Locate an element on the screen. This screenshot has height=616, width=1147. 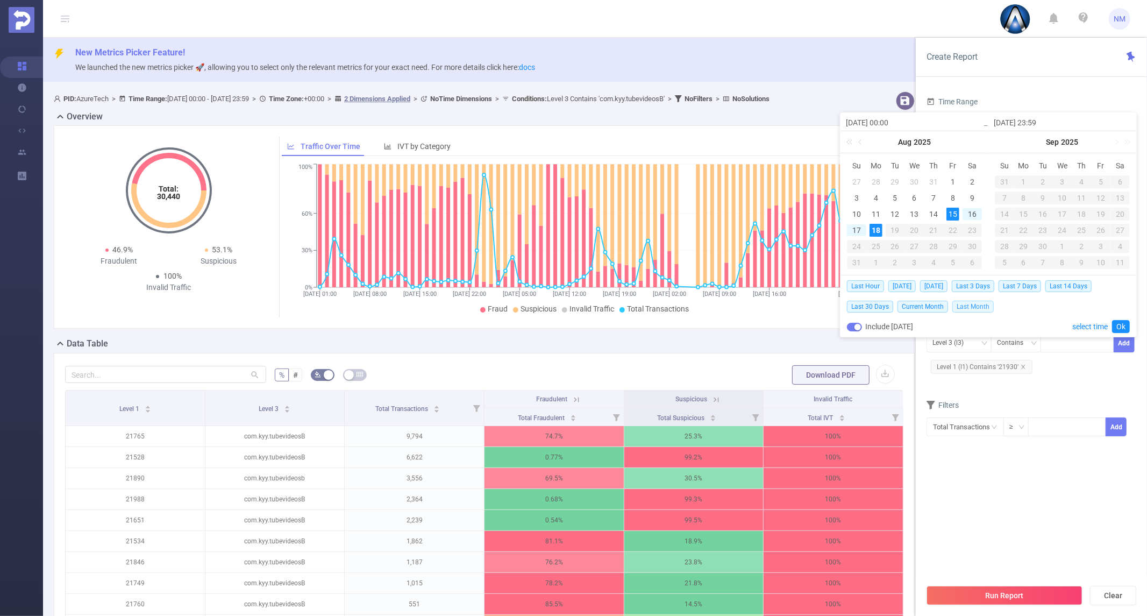
i: Filter menu is located at coordinates (476, 408).